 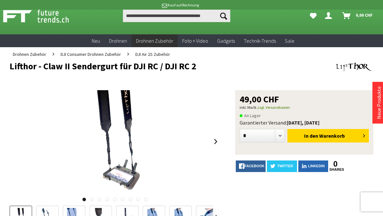 What do you see at coordinates (153, 54) in the screenshot?
I see `a: DJI Air 2S Zubehör` at bounding box center [153, 54].